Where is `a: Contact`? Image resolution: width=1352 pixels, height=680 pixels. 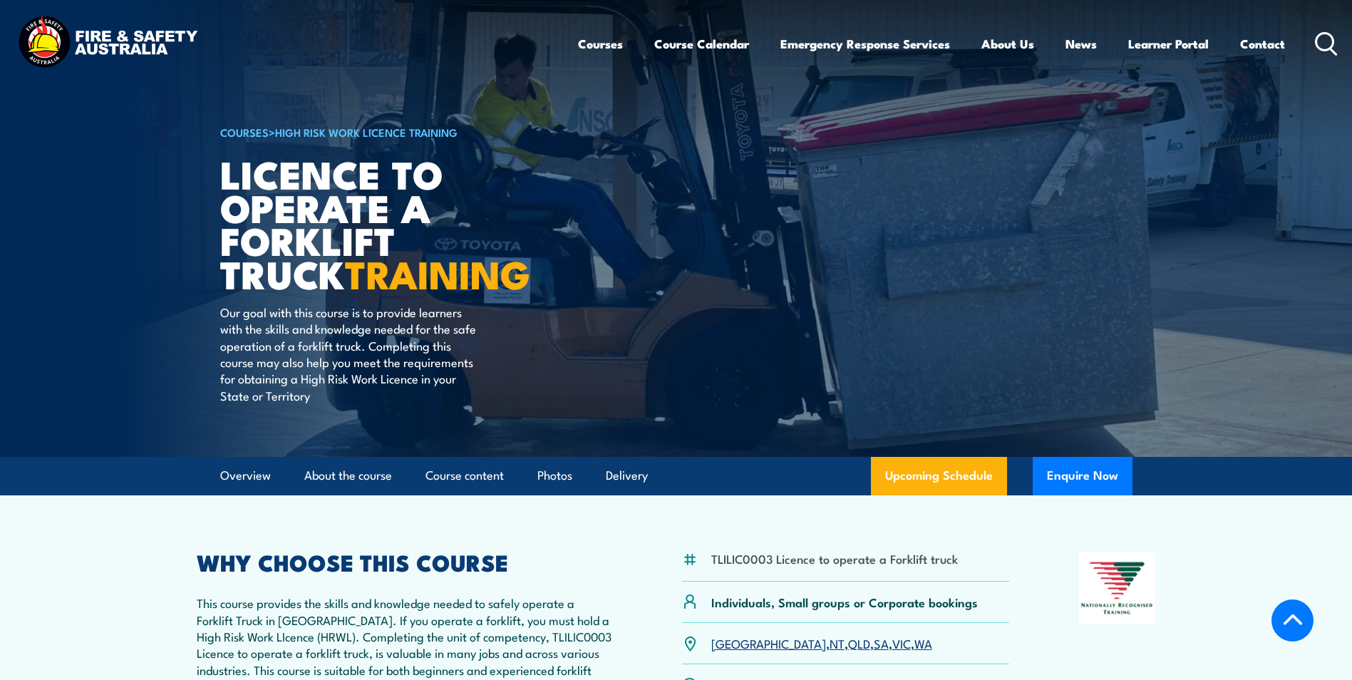 a: Contact is located at coordinates (1262, 43).